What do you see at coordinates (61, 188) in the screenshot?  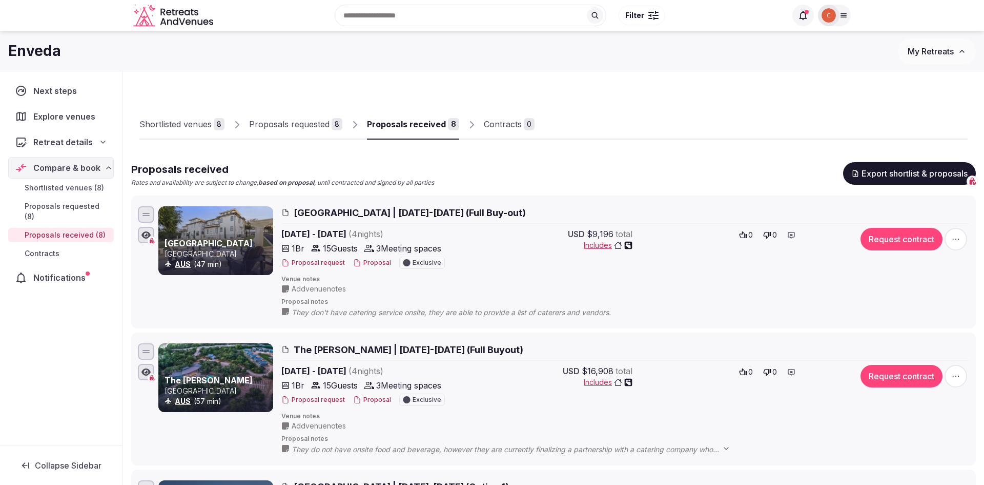 I see `a: Shortlisted venues (8)` at bounding box center [61, 188].